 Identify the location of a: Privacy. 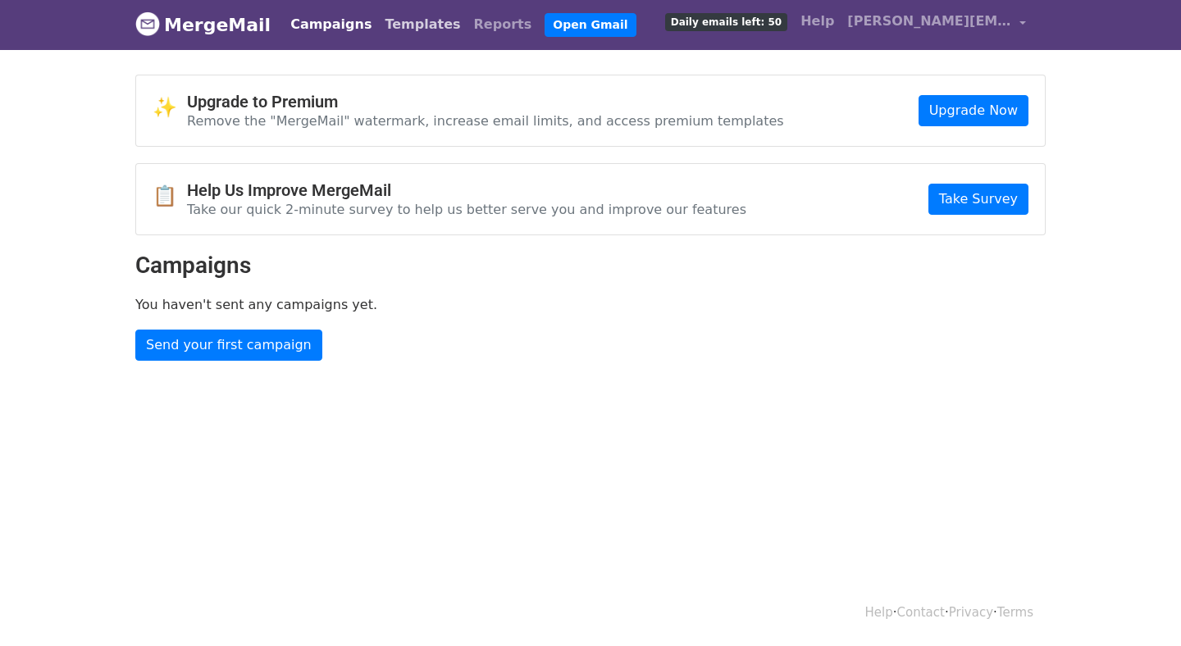
(971, 612).